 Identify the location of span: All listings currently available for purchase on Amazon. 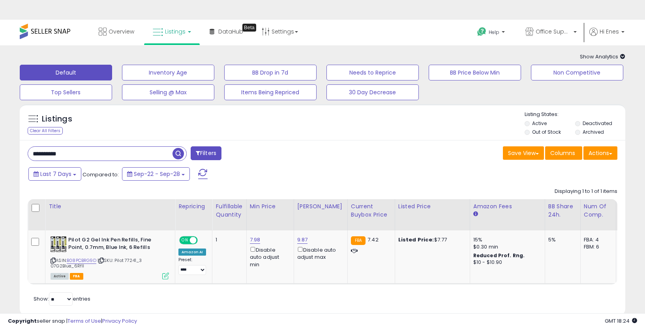
(60, 276).